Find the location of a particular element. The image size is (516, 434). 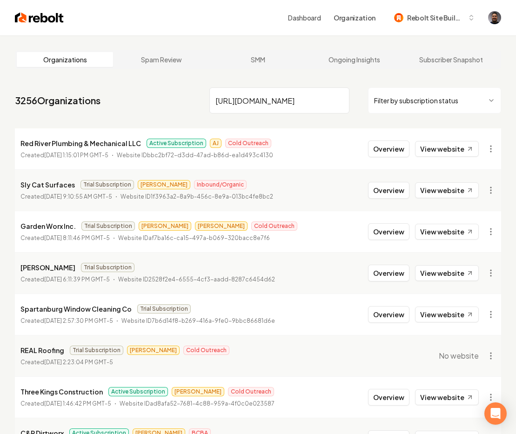

button: Organization is located at coordinates (355, 18).